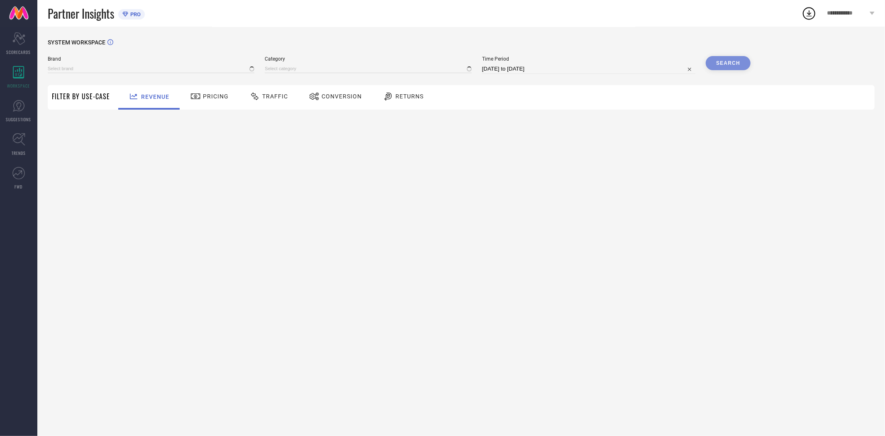 The width and height of the screenshot is (885, 436). What do you see at coordinates (589, 59) in the screenshot?
I see `span: Time Period` at bounding box center [589, 59].